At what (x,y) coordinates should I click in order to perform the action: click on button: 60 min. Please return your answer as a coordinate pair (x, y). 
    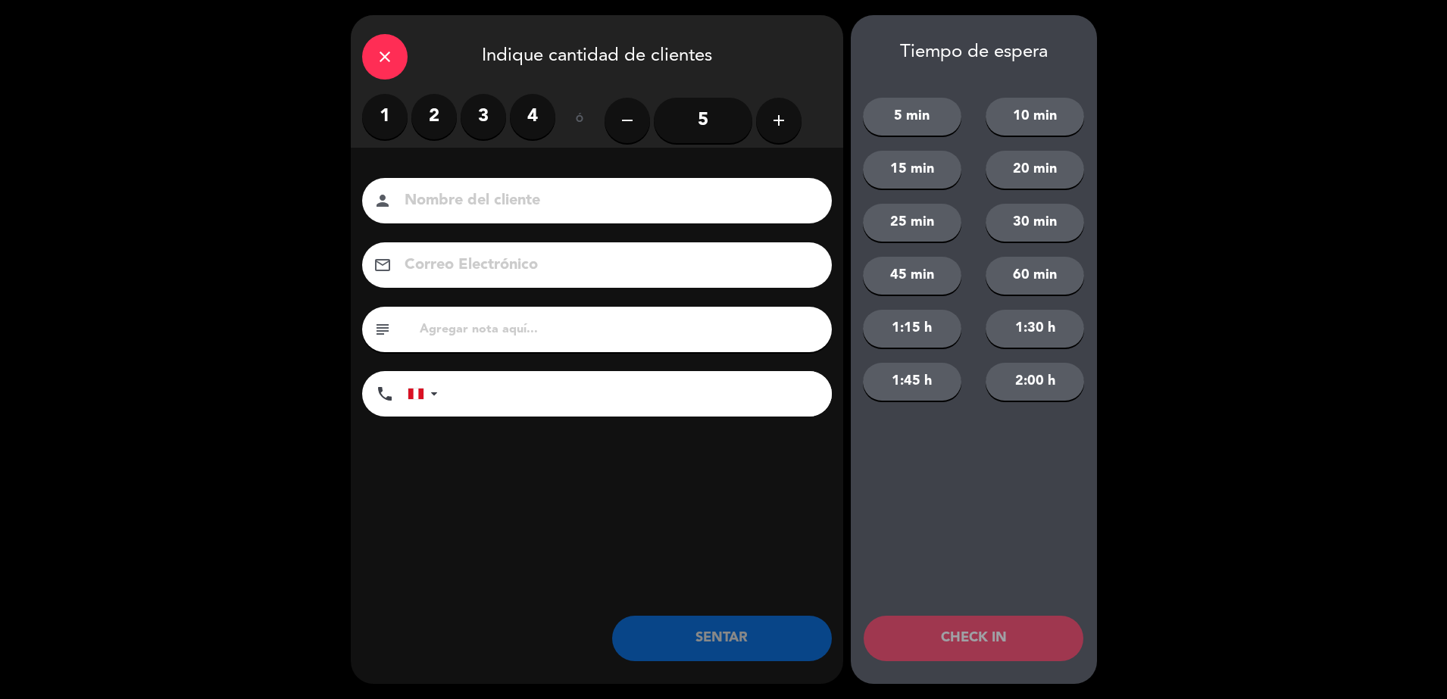
    Looking at the image, I should click on (1035, 276).